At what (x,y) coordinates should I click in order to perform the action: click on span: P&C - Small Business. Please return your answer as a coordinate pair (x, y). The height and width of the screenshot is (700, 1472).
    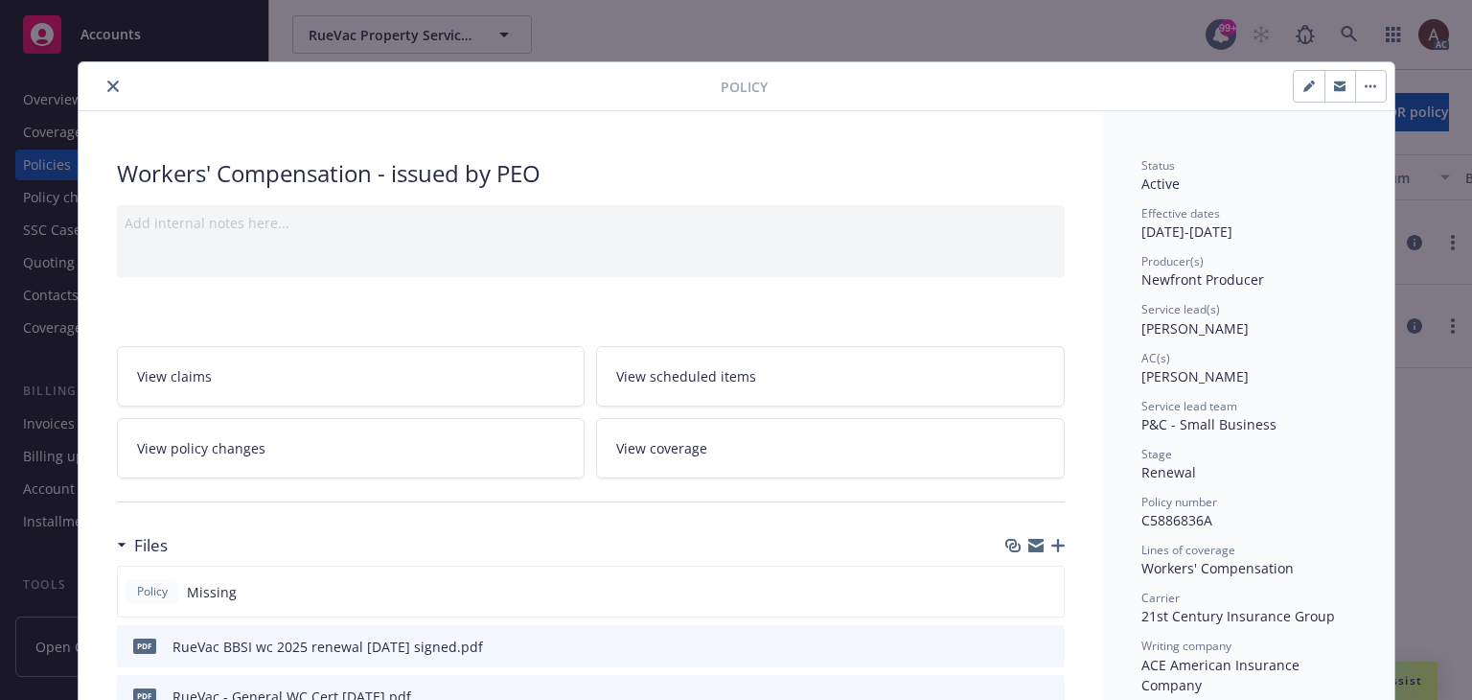
    Looking at the image, I should click on (1209, 424).